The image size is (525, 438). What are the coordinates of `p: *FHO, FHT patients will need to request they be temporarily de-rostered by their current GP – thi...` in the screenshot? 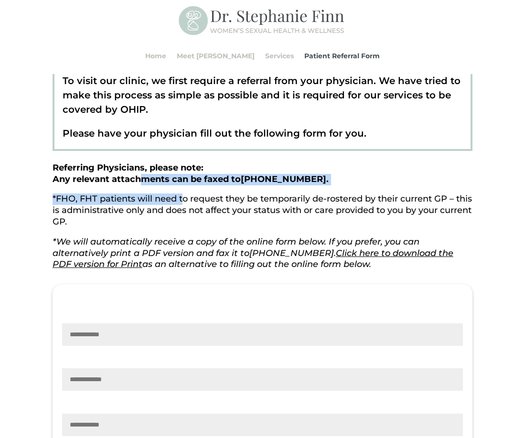 It's located at (262, 215).